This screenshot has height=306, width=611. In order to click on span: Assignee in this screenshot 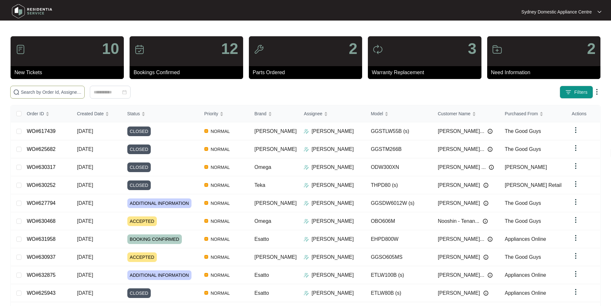, I will do `click(313, 114)`.